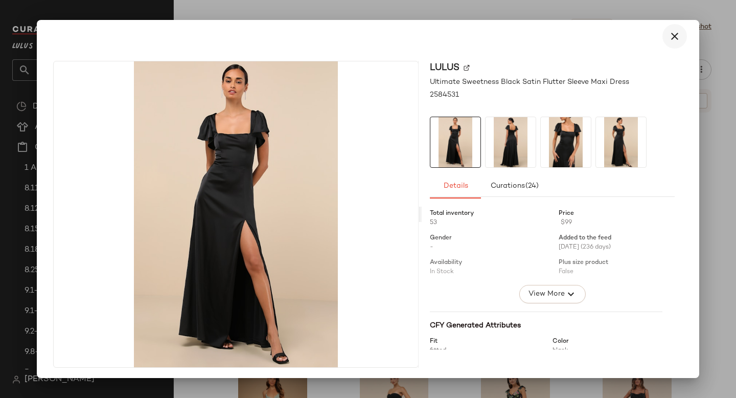 Image resolution: width=736 pixels, height=398 pixels. Describe the element at coordinates (444, 95) in the screenshot. I see `span: 2584531` at that location.